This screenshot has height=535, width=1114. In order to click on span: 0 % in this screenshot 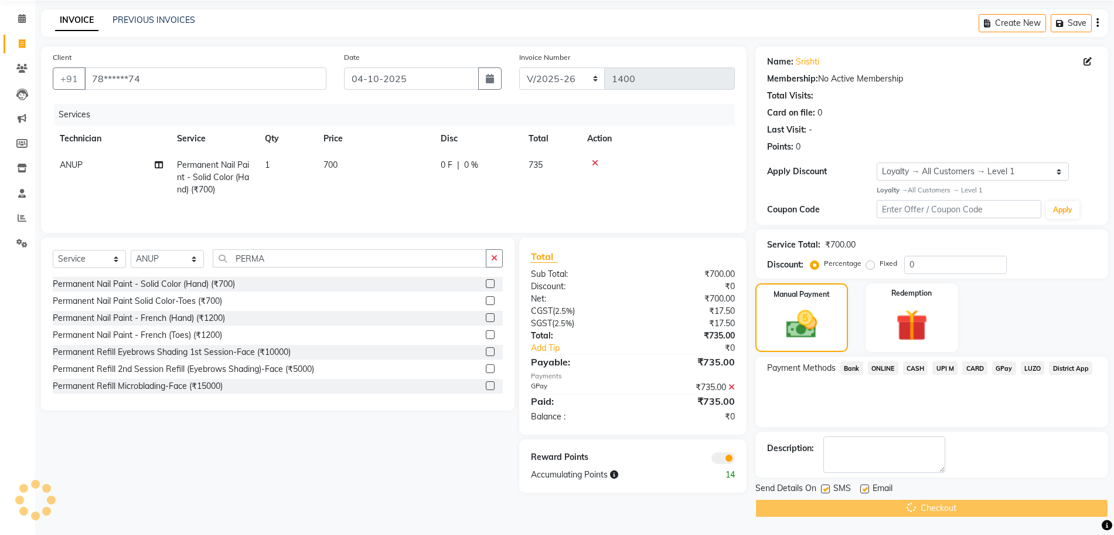, I will do `click(471, 165)`.